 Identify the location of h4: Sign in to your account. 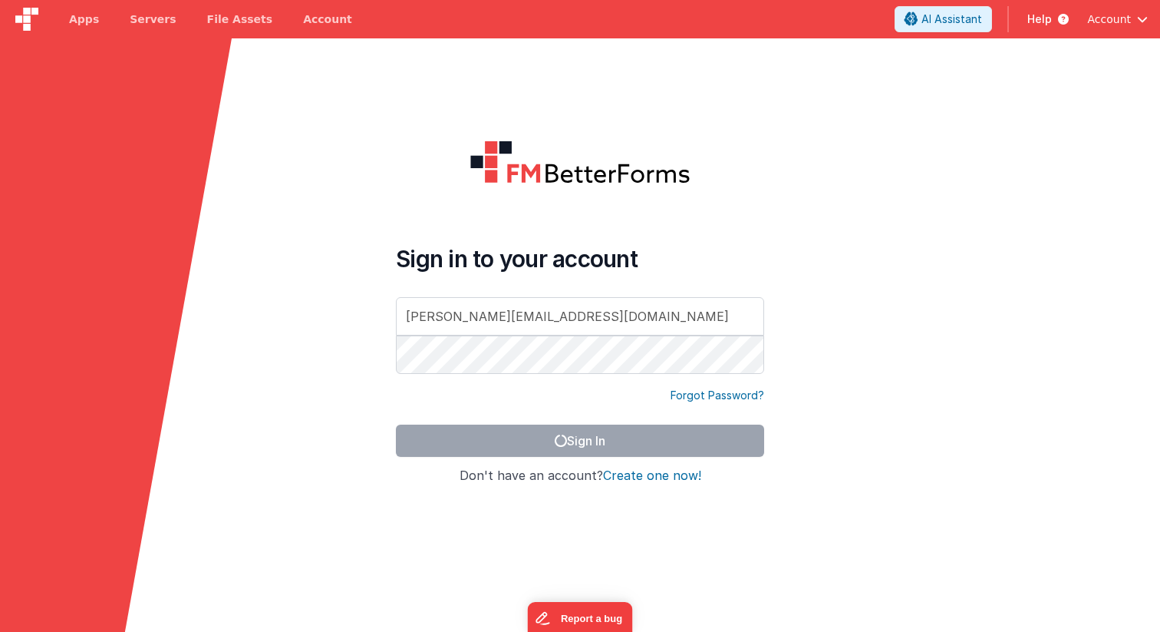
(580, 259).